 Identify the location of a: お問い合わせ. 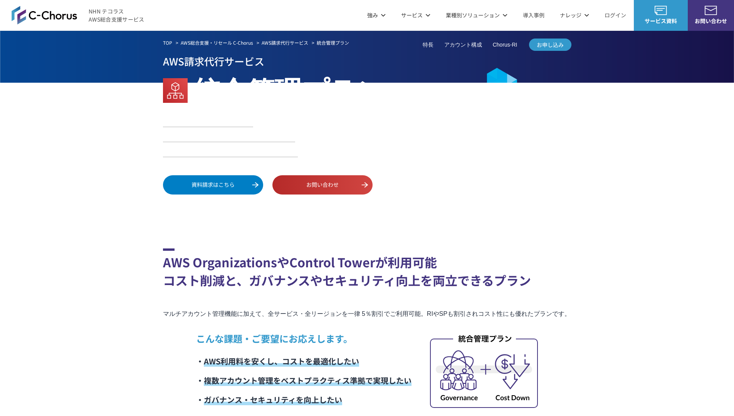
(323, 185).